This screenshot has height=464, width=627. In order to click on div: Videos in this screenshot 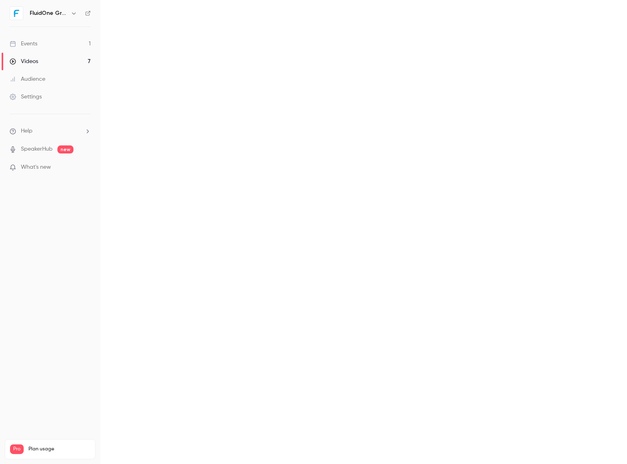, I will do `click(24, 61)`.